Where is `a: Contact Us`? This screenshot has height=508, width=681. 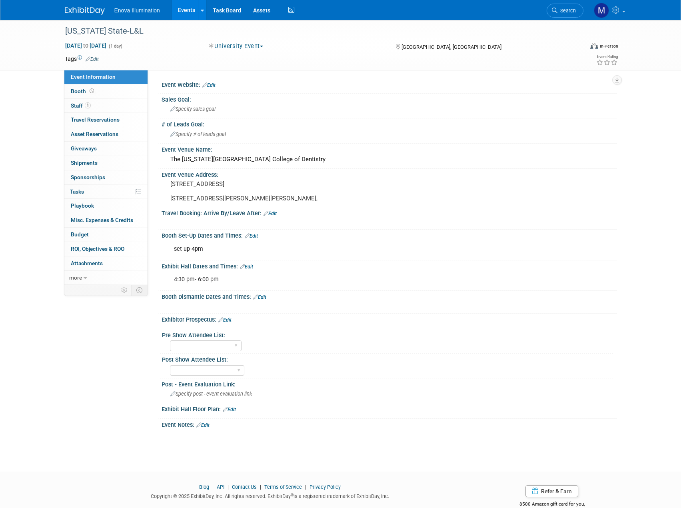
a: Contact Us is located at coordinates (244, 487).